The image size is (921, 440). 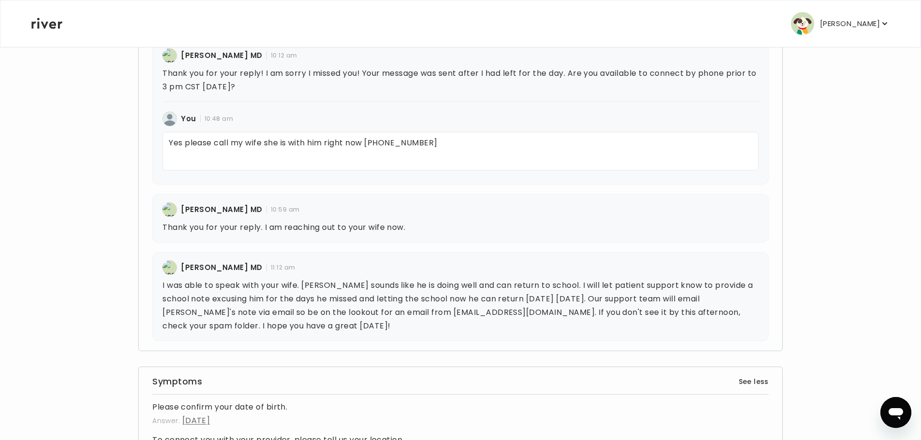 What do you see at coordinates (166, 421) in the screenshot?
I see `span: Answer:` at bounding box center [166, 421].